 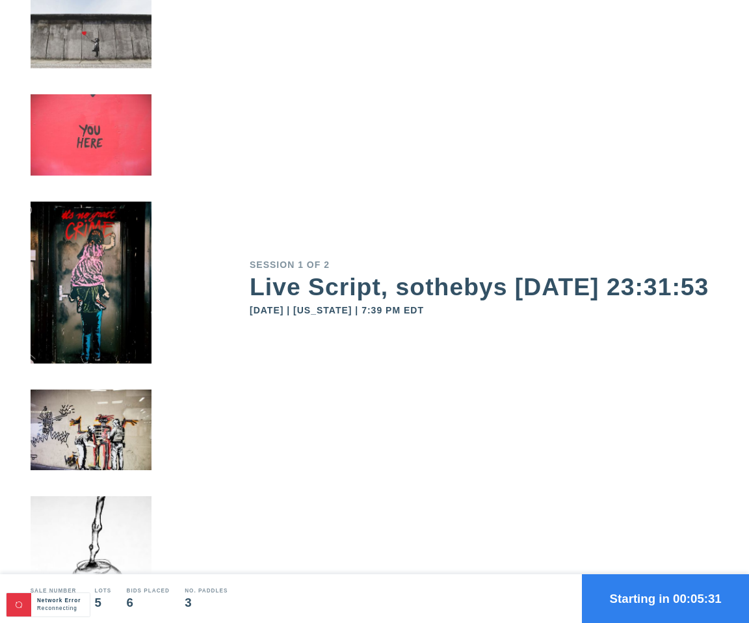 I want to click on div: Network Error, so click(x=60, y=600).